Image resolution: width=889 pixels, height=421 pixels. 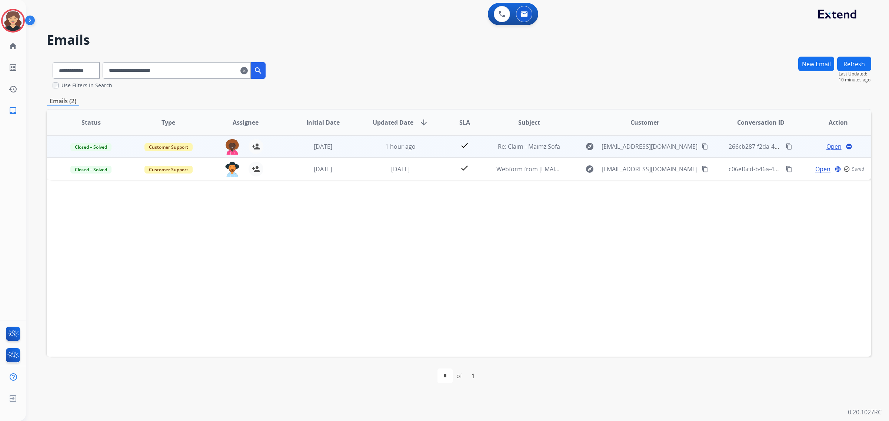 What do you see at coordinates (393, 123) in the screenshot?
I see `span: Updated Date` at bounding box center [393, 123].